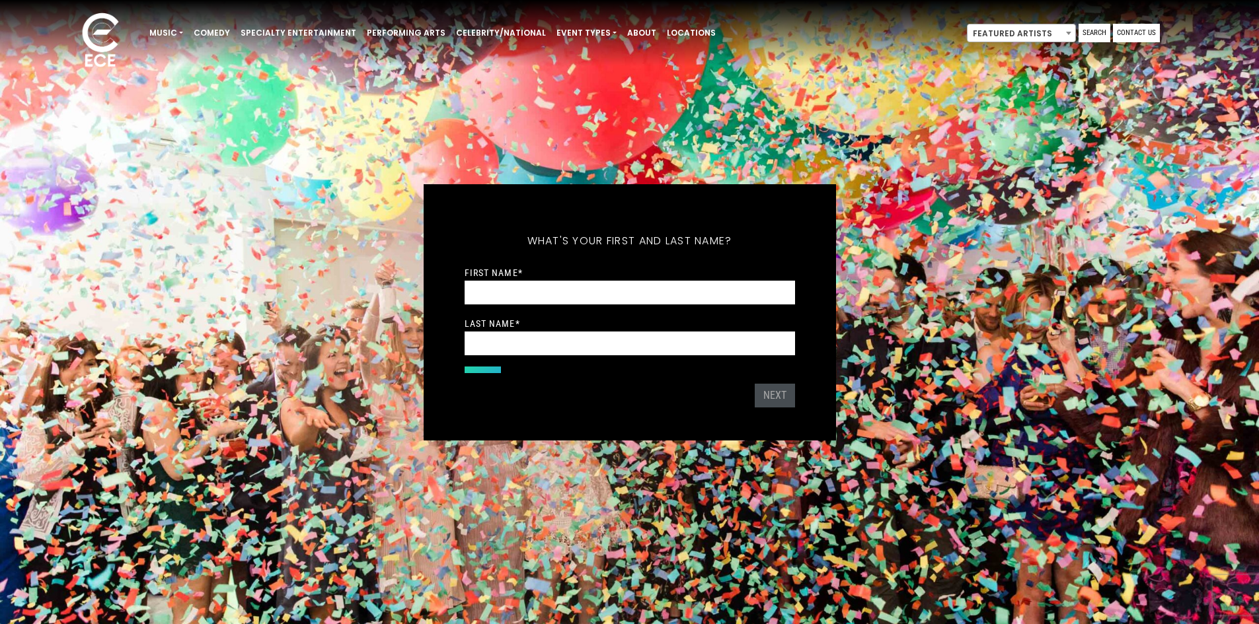 The width and height of the screenshot is (1259, 624). What do you see at coordinates (406, 33) in the screenshot?
I see `a: Performing Arts` at bounding box center [406, 33].